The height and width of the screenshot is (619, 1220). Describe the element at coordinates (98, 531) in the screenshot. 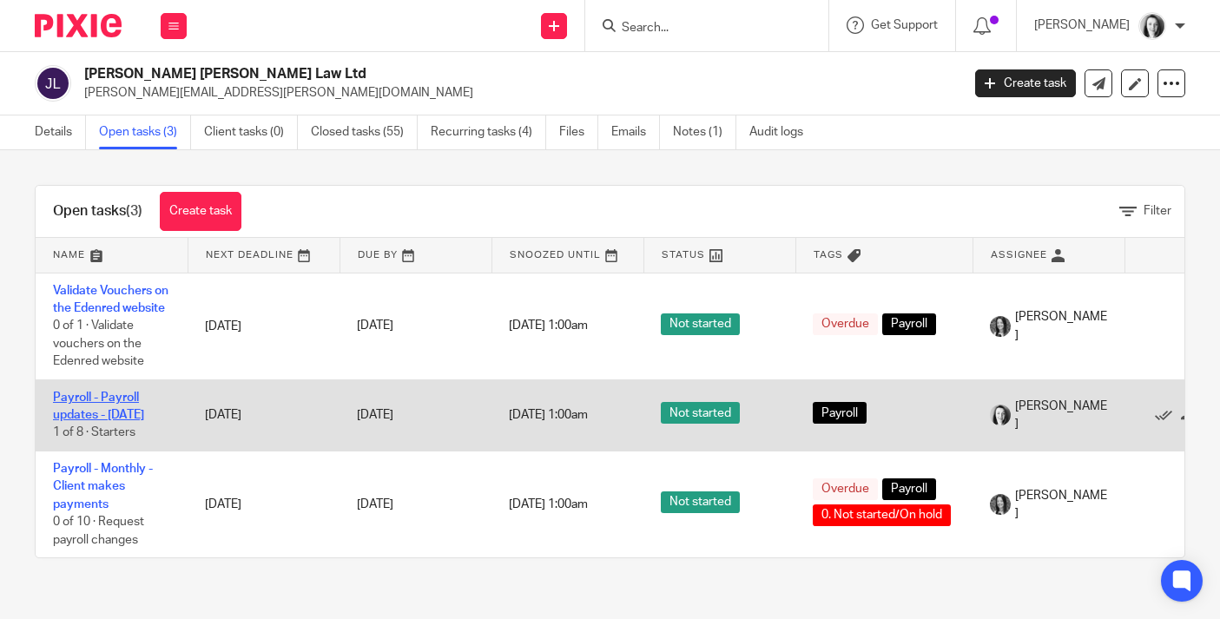

I see `span: 0 of 10 · Request payroll changes` at that location.